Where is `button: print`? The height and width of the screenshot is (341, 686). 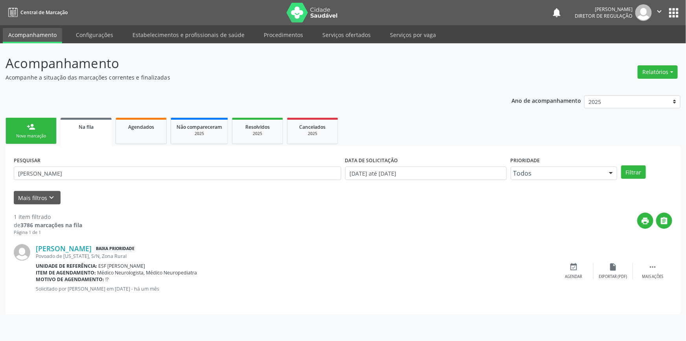 button: print is located at coordinates (646, 220).